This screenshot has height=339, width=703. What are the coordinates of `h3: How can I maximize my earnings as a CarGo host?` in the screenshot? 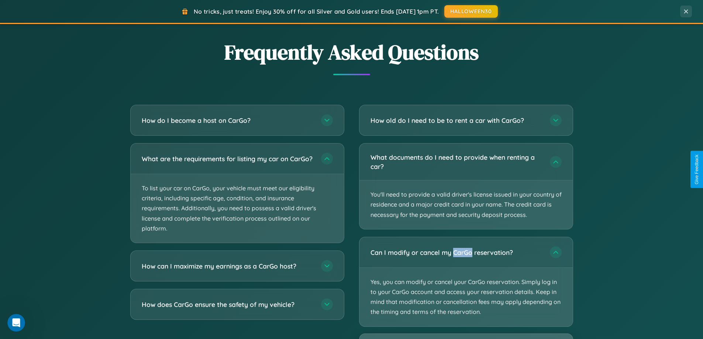 It's located at (228, 266).